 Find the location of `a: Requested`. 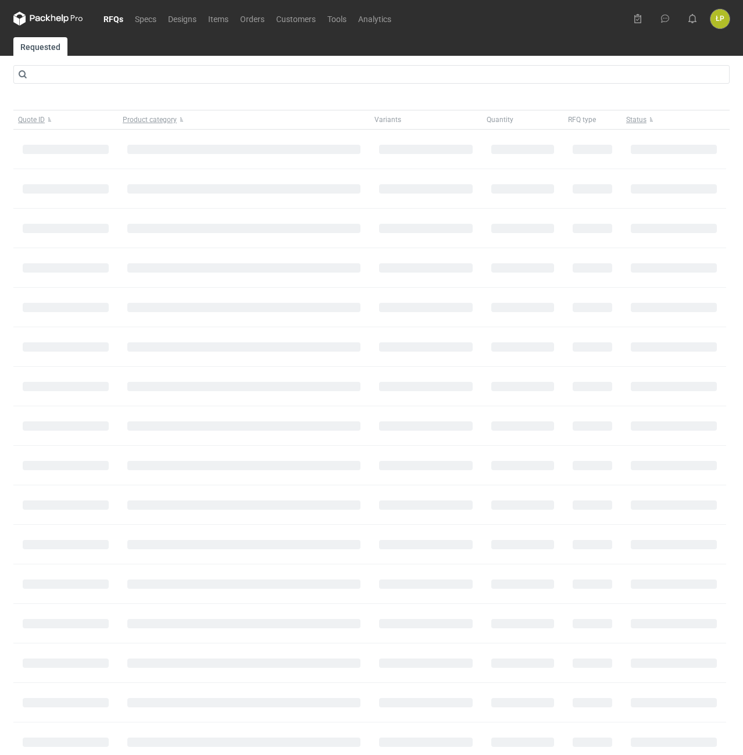

a: Requested is located at coordinates (40, 46).